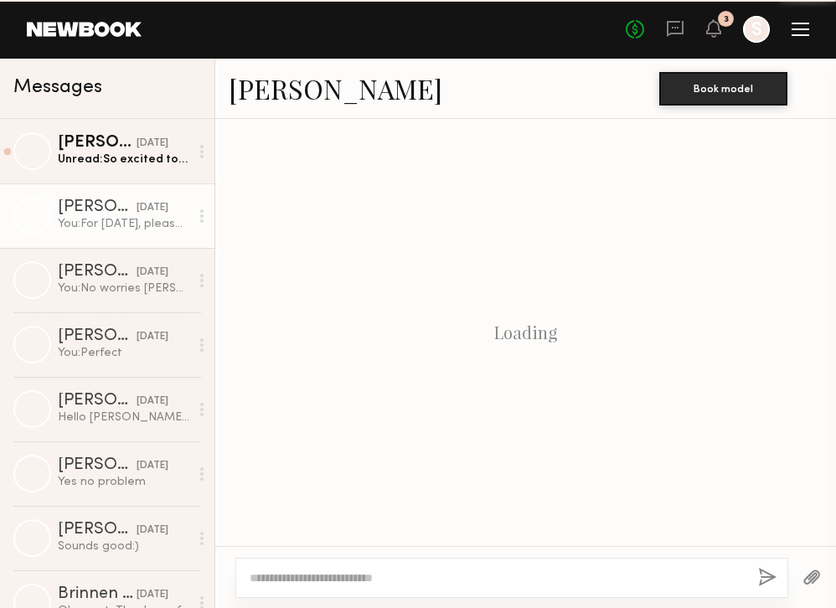 The image size is (836, 608). Describe the element at coordinates (123, 481) in the screenshot. I see `div: Yes no problem` at that location.